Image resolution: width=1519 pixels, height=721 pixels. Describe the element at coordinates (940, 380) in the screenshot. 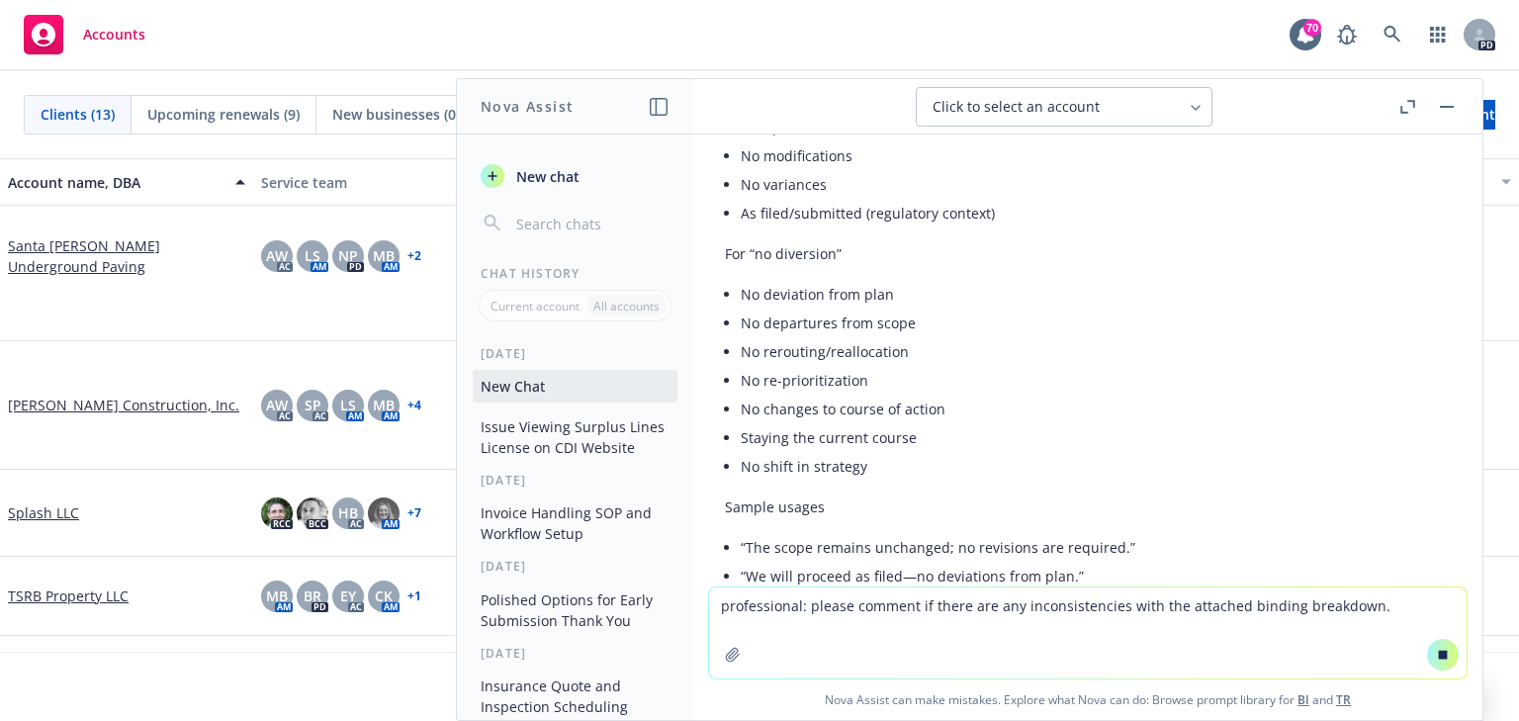

I see `li: No re-prioritization` at that location.